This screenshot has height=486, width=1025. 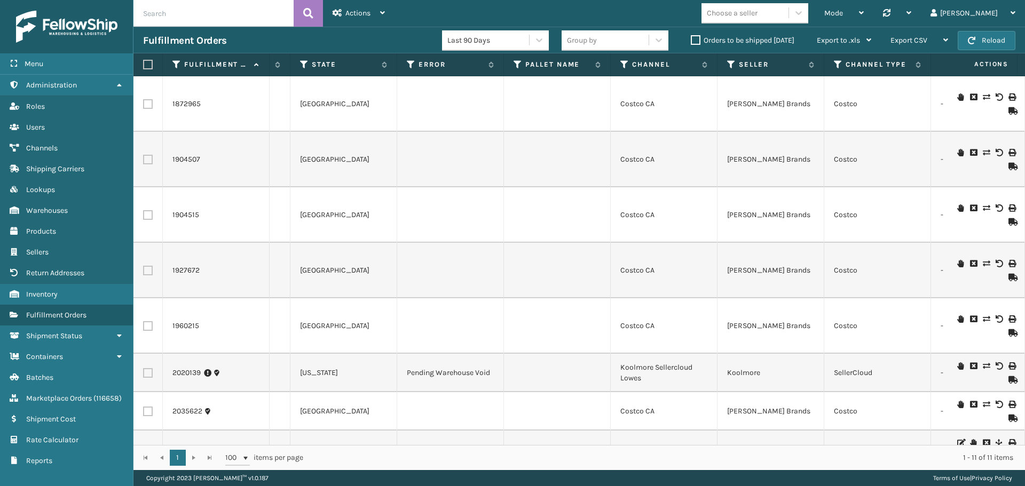 What do you see at coordinates (59, 398) in the screenshot?
I see `span: Marketplace Orders` at bounding box center [59, 398].